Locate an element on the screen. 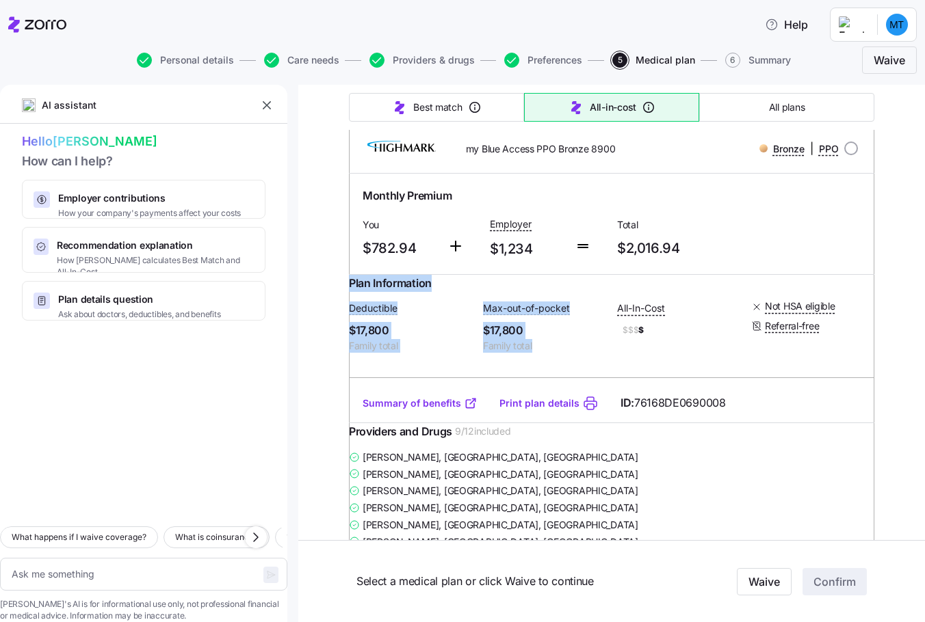  a: Care needs is located at coordinates (300, 60).